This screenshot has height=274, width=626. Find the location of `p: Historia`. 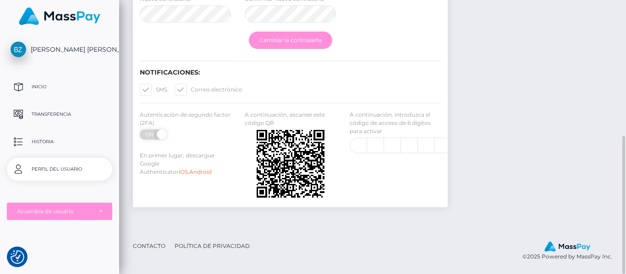

p: Historia is located at coordinates (60, 142).